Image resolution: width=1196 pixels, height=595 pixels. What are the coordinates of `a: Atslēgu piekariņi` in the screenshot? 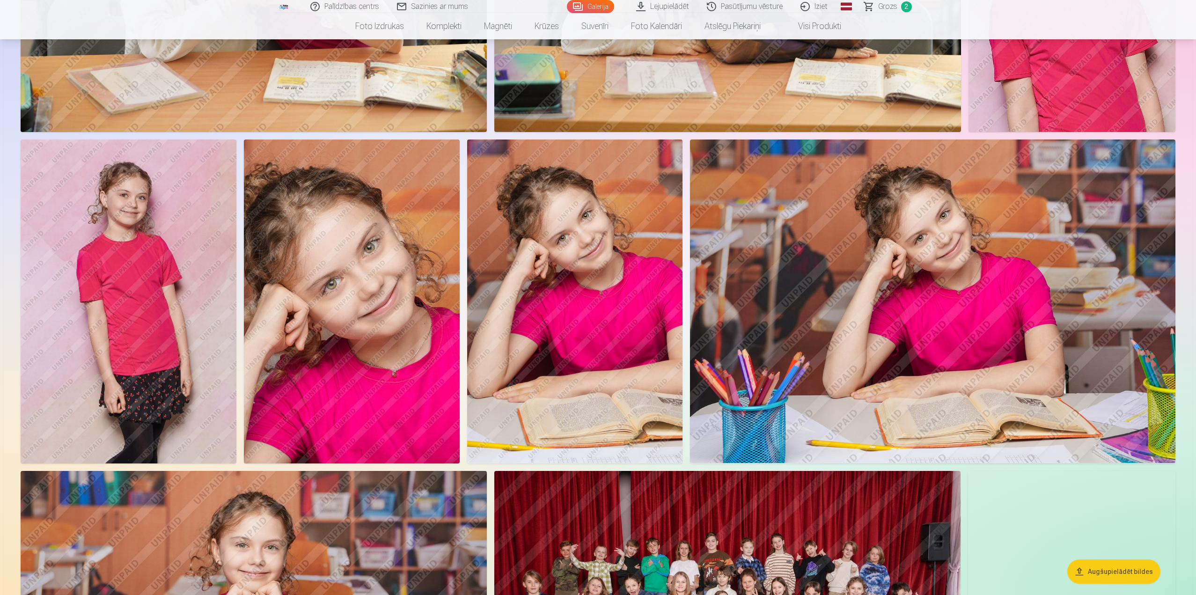 It's located at (733, 26).